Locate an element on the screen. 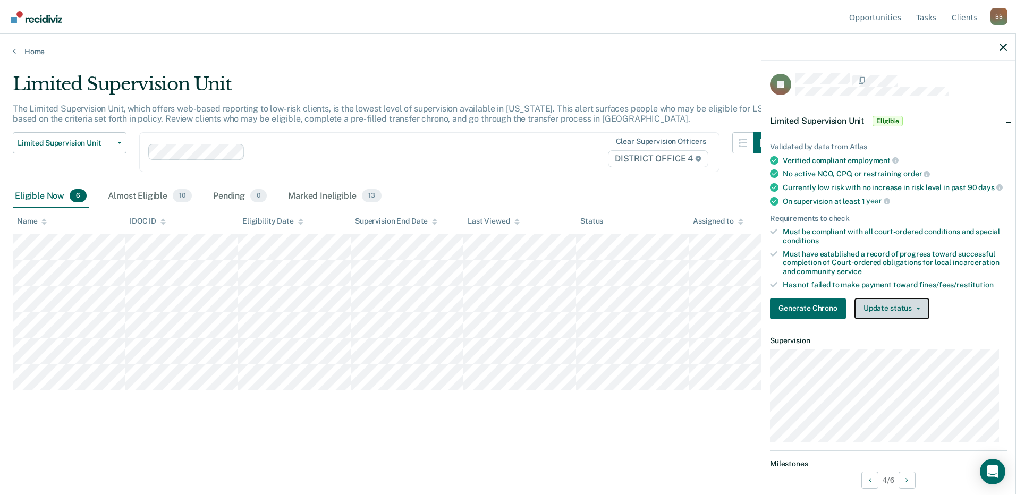  button: Next Opportunity is located at coordinates (907, 481).